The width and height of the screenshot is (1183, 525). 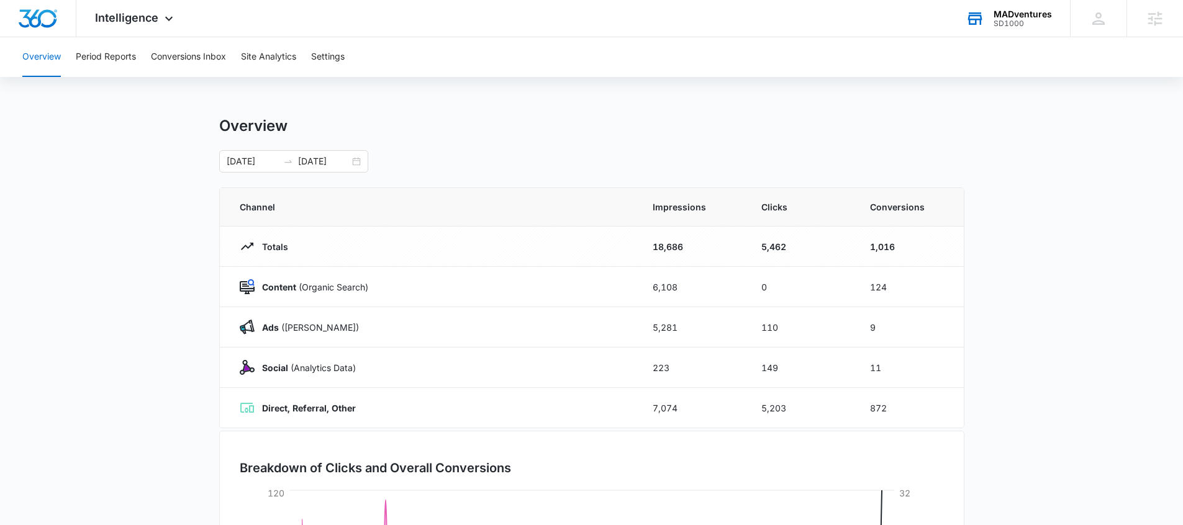 What do you see at coordinates (288, 161) in the screenshot?
I see `span: swap-right` at bounding box center [288, 161].